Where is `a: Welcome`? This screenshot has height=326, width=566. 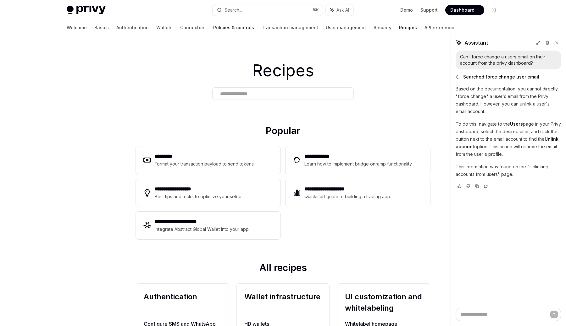 a: Welcome is located at coordinates (77, 28).